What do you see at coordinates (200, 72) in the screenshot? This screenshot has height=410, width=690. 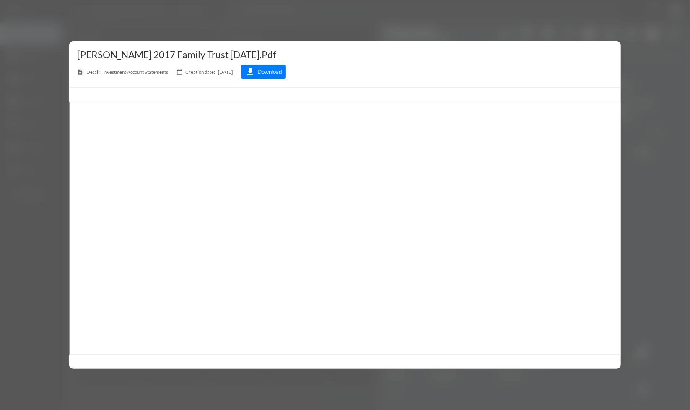 I see `span: Creation date:` at bounding box center [200, 72].